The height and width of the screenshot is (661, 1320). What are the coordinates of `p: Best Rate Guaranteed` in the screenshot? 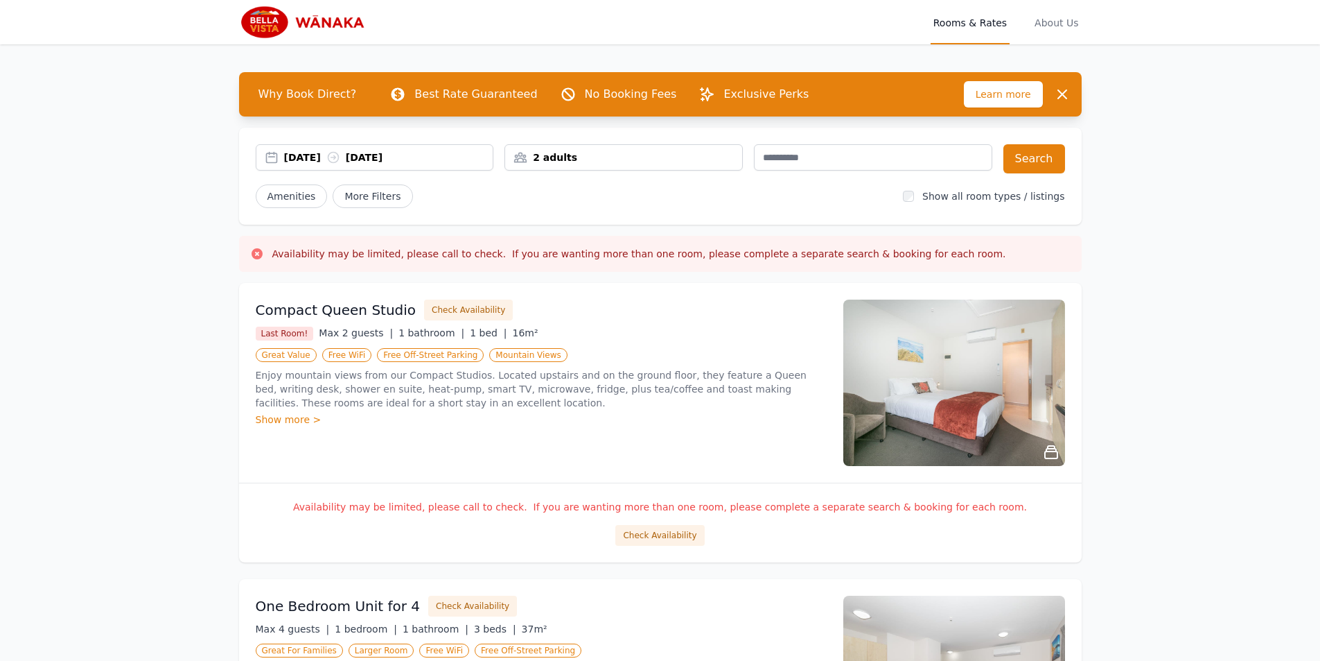 It's located at (475, 94).